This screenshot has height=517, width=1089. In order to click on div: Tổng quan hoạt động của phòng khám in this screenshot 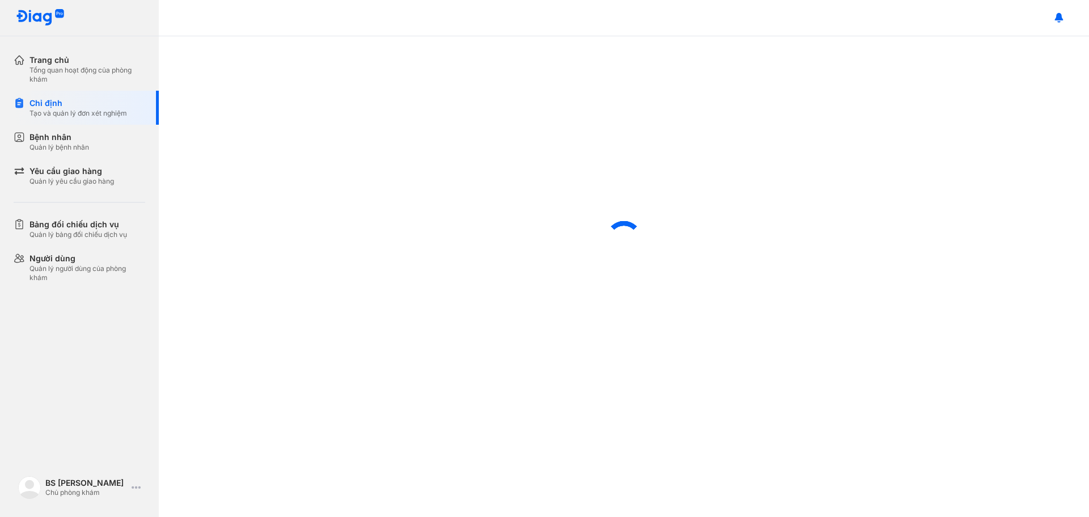, I will do `click(87, 75)`.